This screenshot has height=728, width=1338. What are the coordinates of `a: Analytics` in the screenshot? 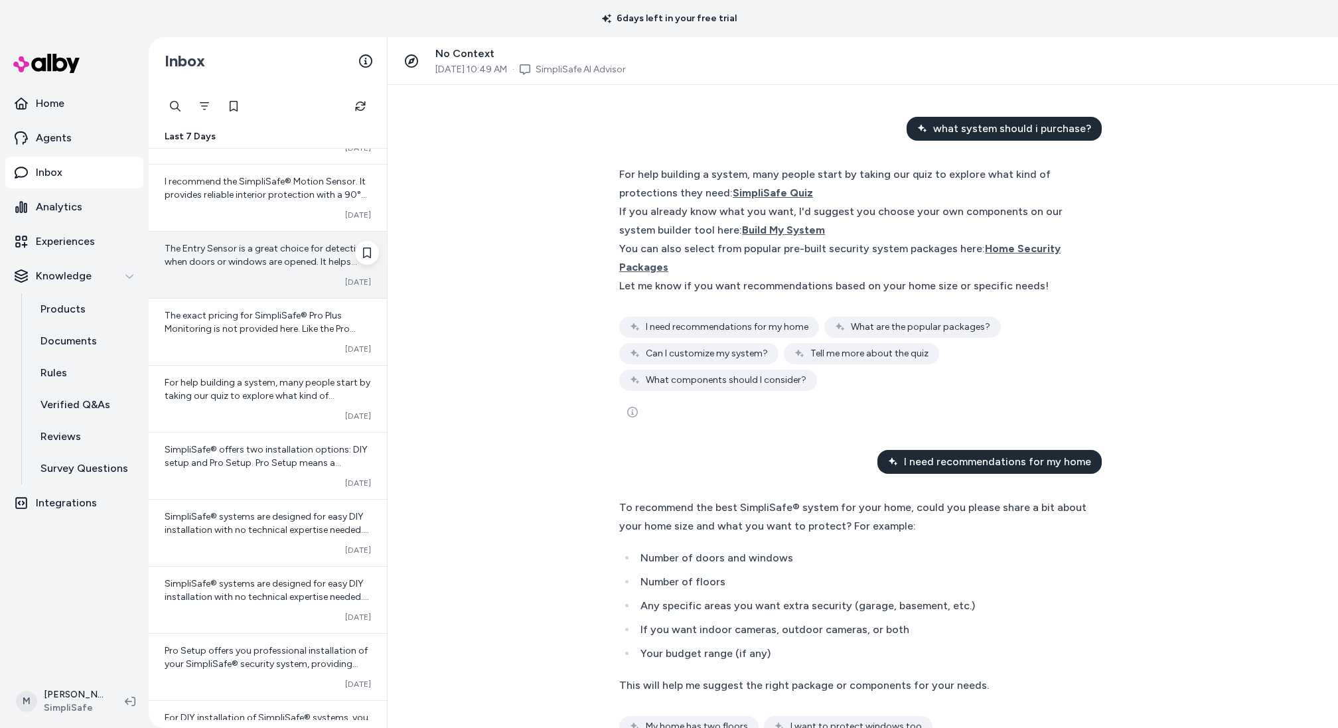 It's located at (74, 207).